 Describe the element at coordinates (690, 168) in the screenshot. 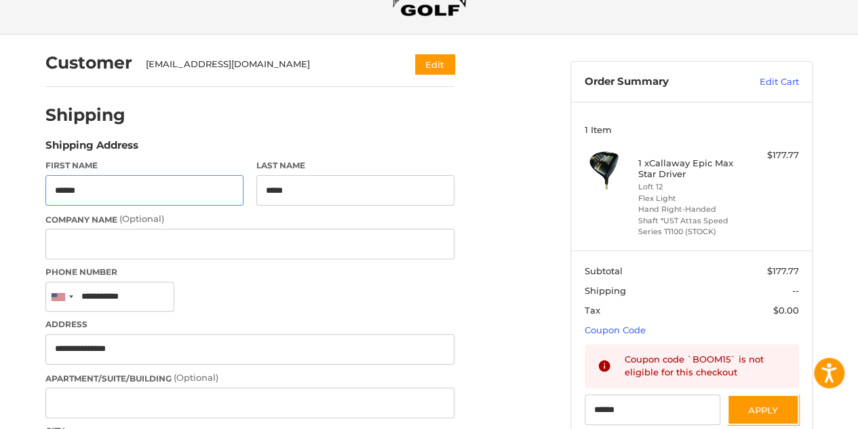

I see `h4: 1 x Callaway Epic Max Star Driver` at that location.